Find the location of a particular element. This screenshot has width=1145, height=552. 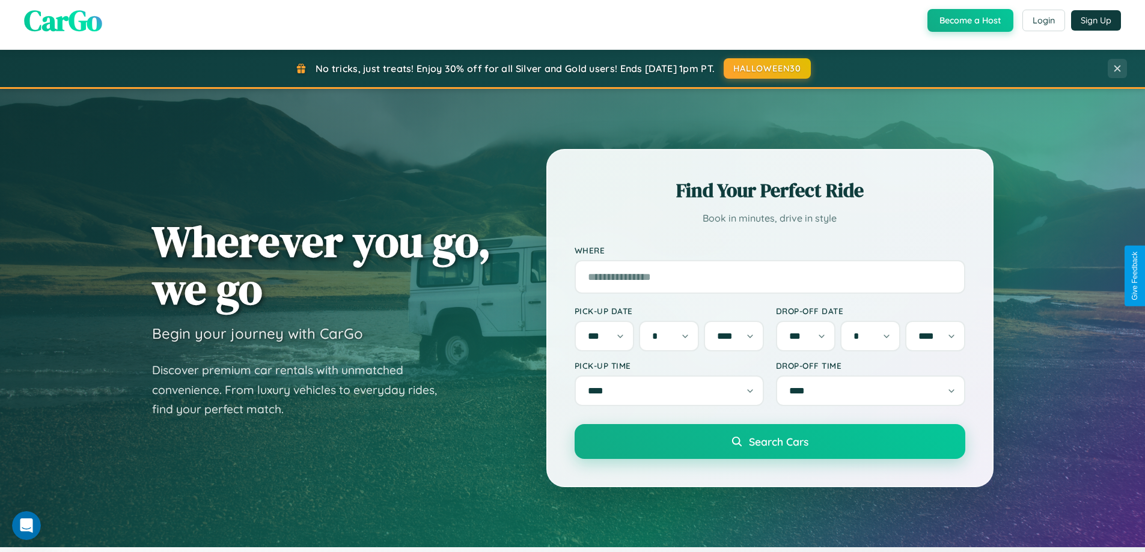

label: Drop-off Date is located at coordinates (870, 311).